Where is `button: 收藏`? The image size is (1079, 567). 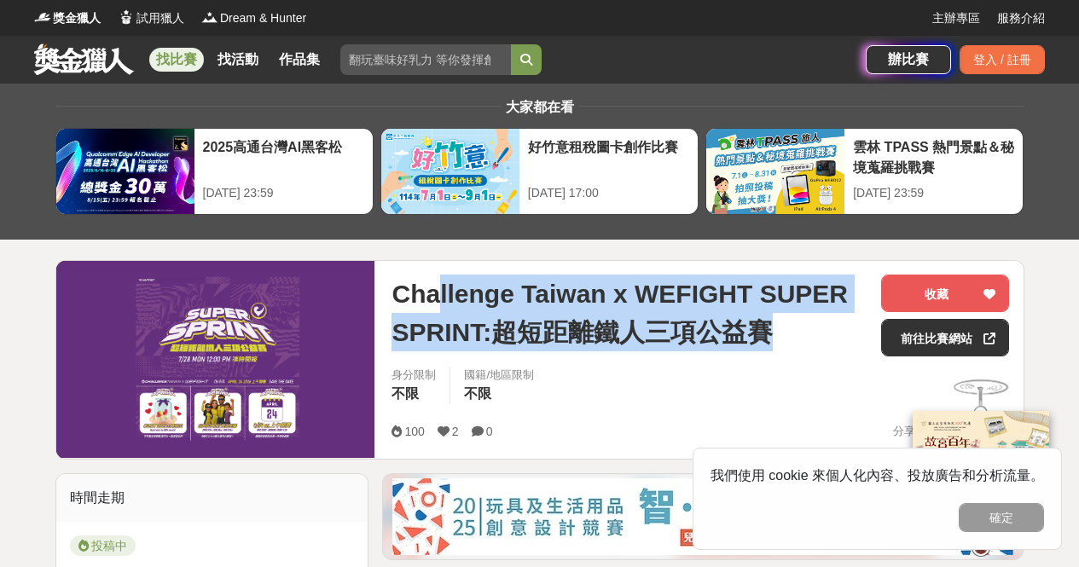 button: 收藏 is located at coordinates (945, 293).